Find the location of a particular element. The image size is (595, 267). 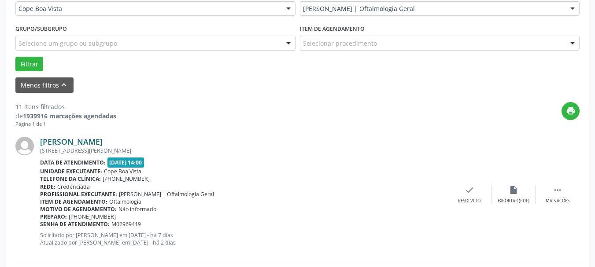

span: Selecionar procedimento is located at coordinates (340, 43).